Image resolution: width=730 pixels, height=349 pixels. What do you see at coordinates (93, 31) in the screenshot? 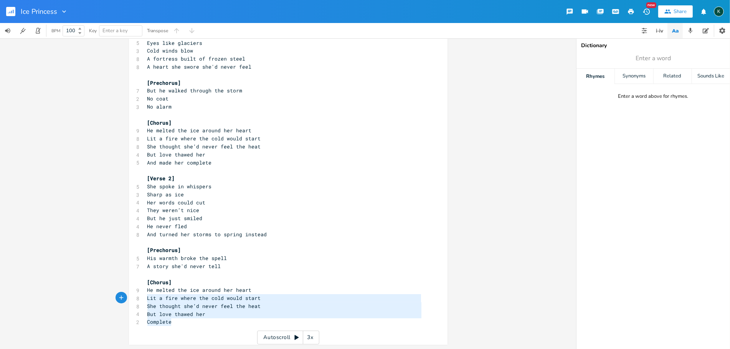
I see `div: Key` at bounding box center [93, 31].